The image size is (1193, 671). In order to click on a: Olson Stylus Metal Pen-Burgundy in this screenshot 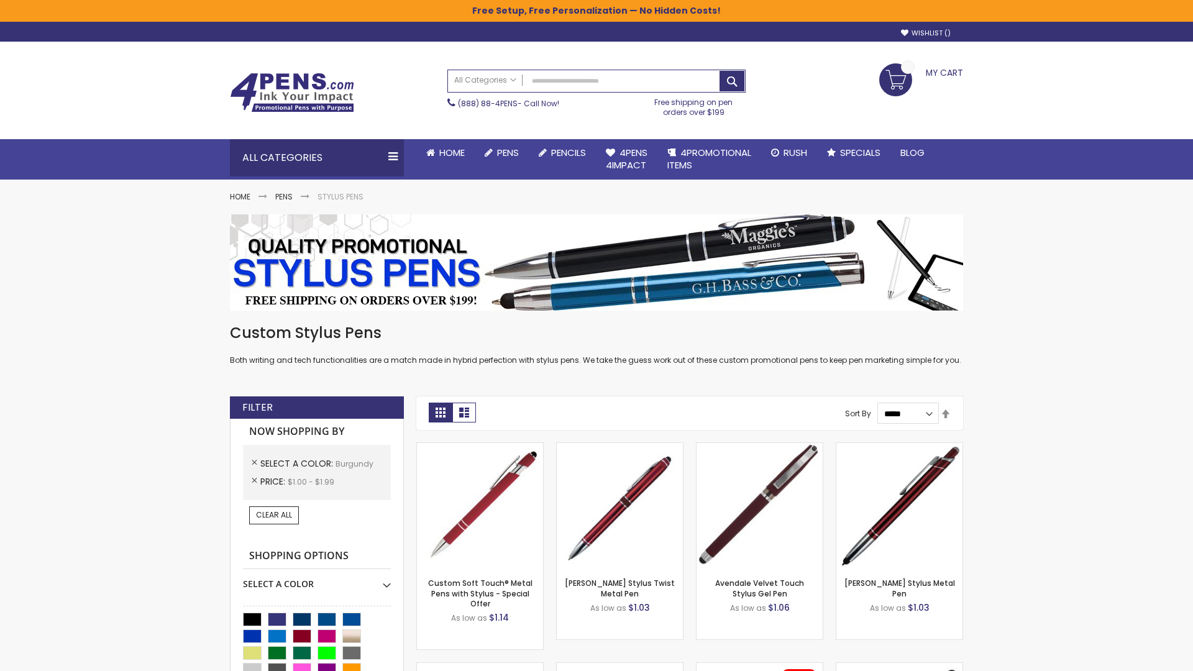, I will do `click(899, 447)`.